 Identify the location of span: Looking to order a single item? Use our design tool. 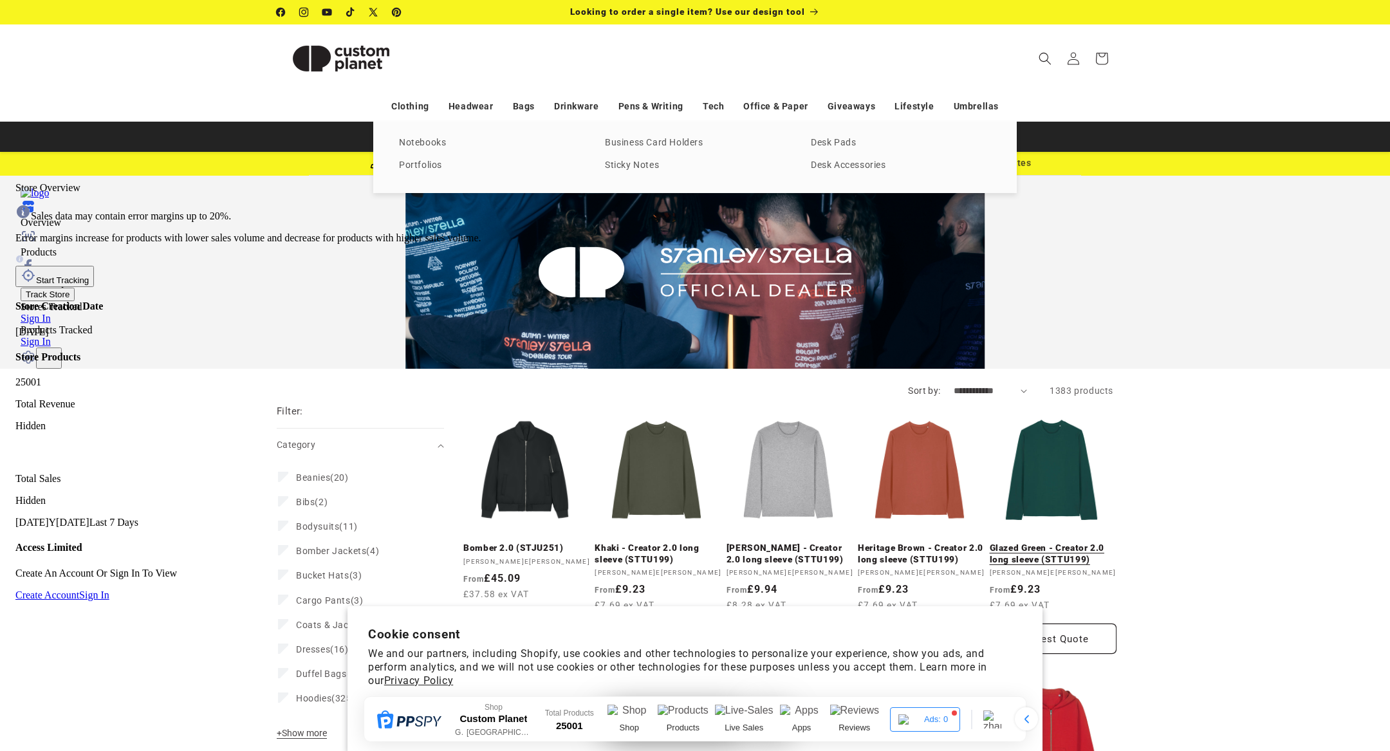
(687, 12).